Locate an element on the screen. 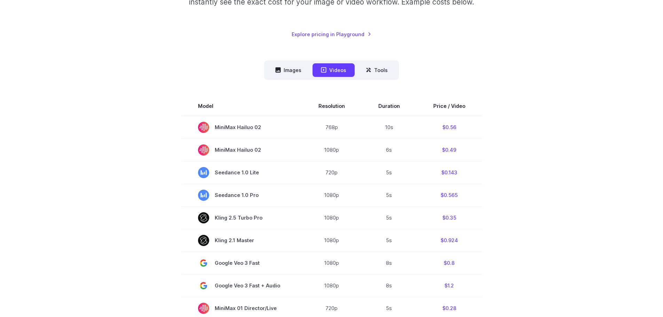 This screenshot has height=317, width=663. span: Kling 2.1 Master is located at coordinates (242, 240).